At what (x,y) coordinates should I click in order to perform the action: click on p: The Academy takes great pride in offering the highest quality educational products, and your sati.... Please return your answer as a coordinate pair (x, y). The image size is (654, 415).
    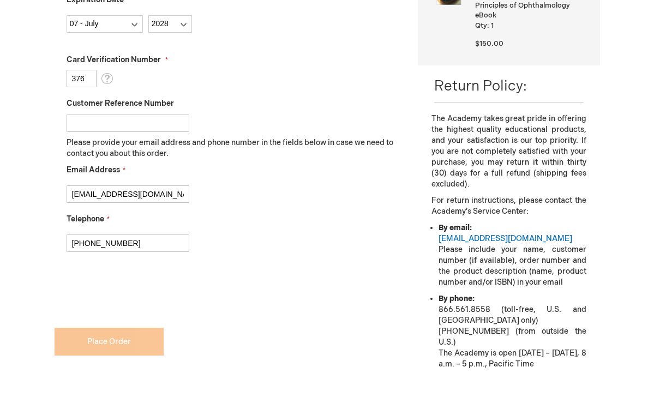
    Looking at the image, I should click on (509, 152).